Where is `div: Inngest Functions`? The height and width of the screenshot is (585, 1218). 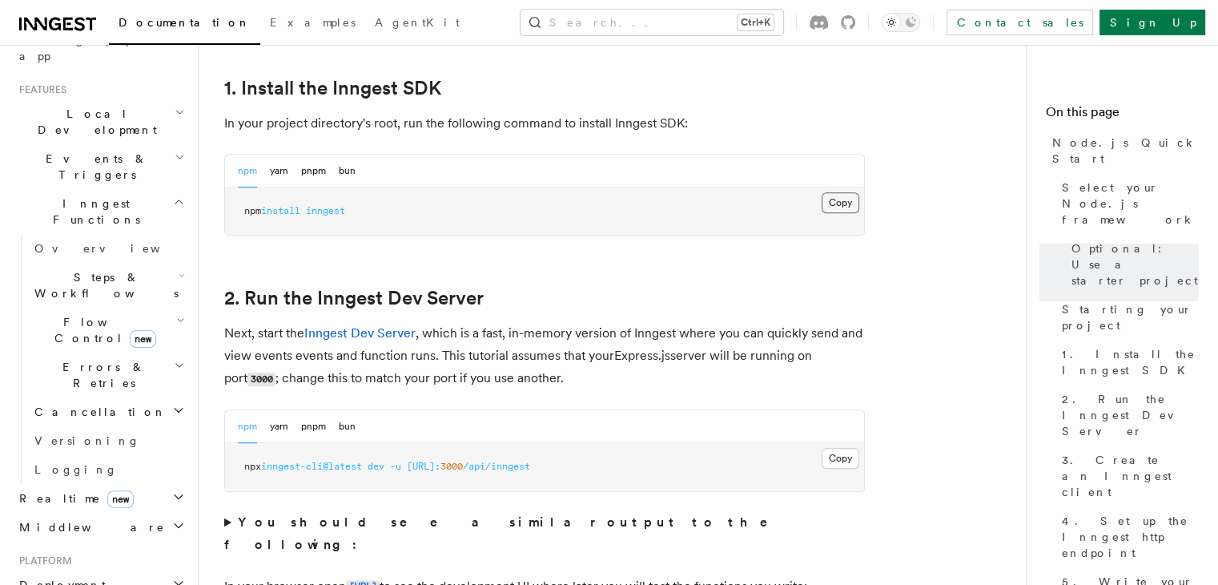 div: Inngest Functions is located at coordinates (100, 359).